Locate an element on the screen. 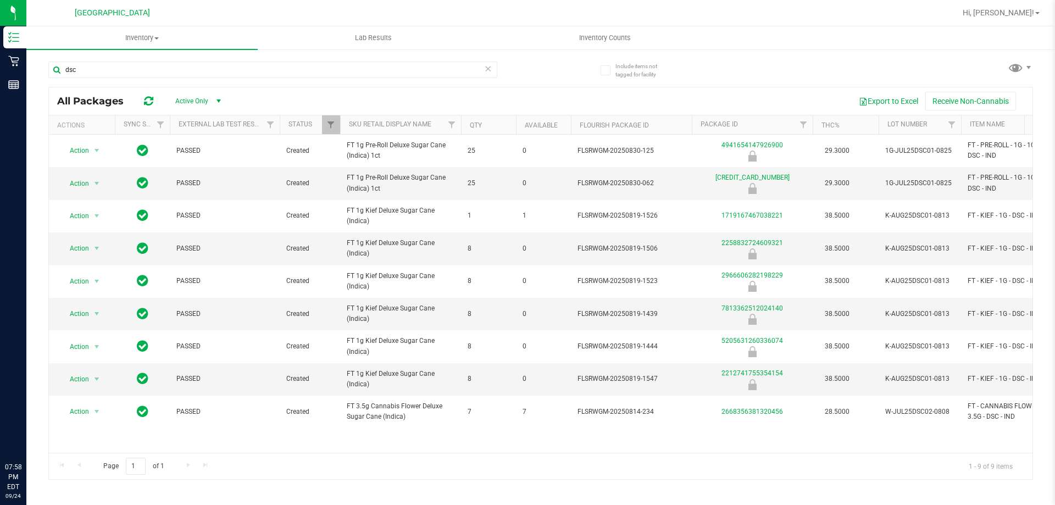 The image size is (1055, 505). inline-svg: Reports is located at coordinates (14, 85).